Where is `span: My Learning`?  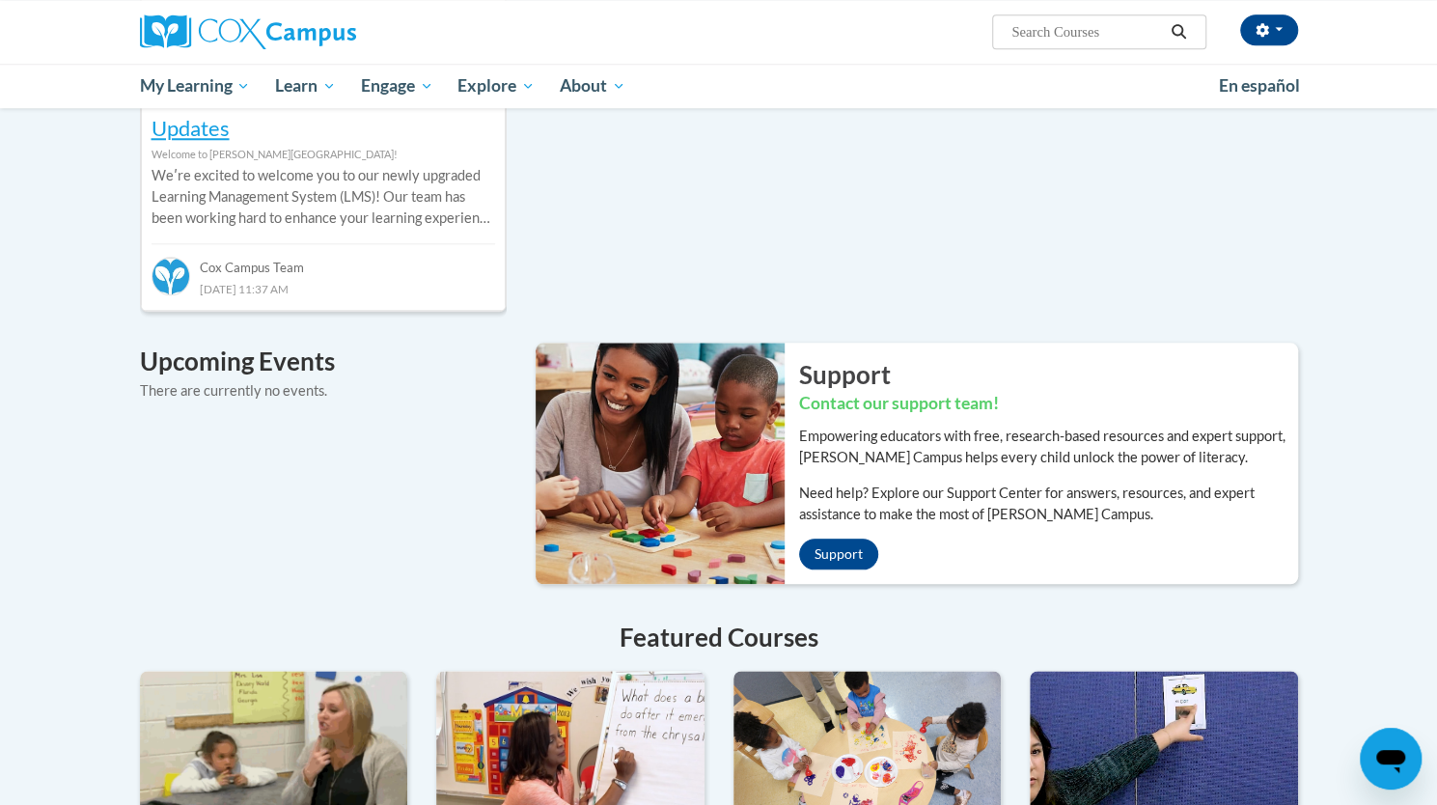 span: My Learning is located at coordinates (194, 86).